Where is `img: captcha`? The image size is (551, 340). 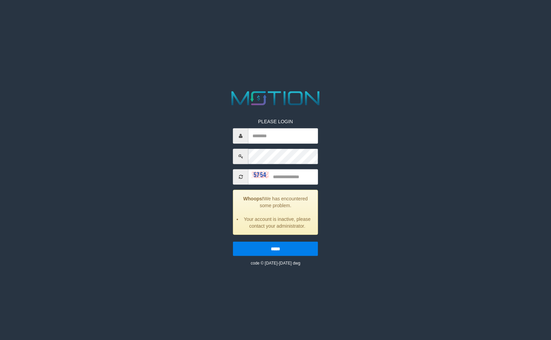
img: captcha is located at coordinates (260, 175).